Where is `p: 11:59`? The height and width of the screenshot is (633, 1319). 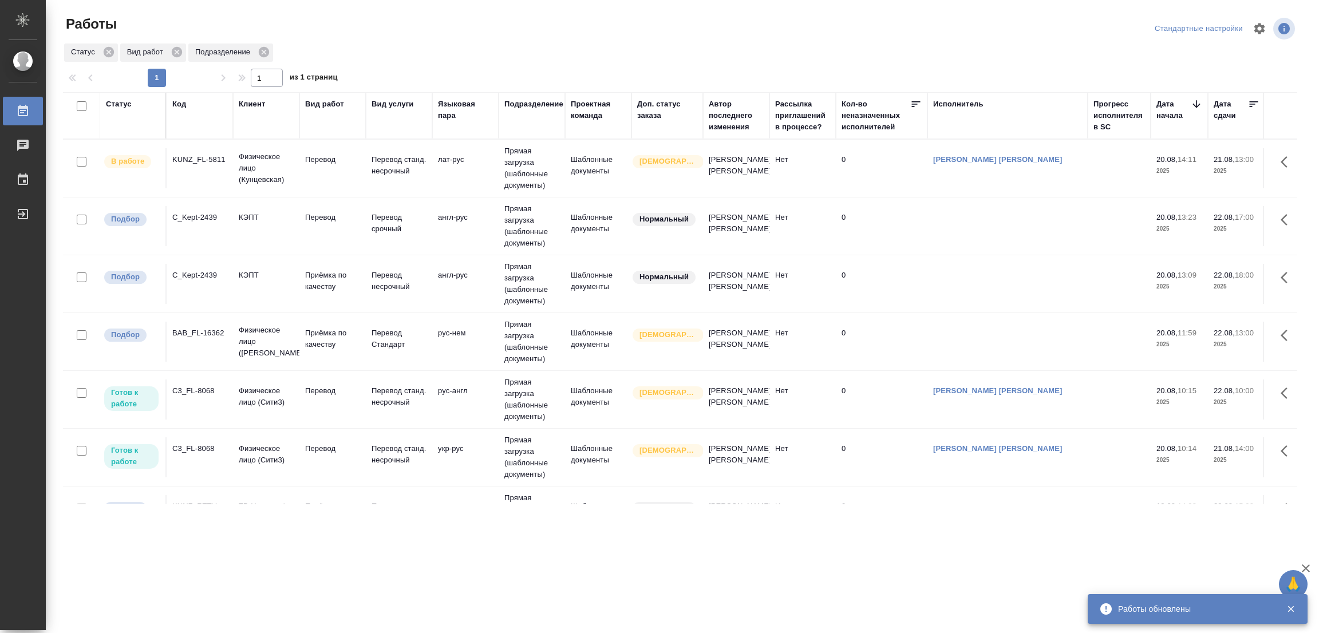 p: 11:59 is located at coordinates (1187, 333).